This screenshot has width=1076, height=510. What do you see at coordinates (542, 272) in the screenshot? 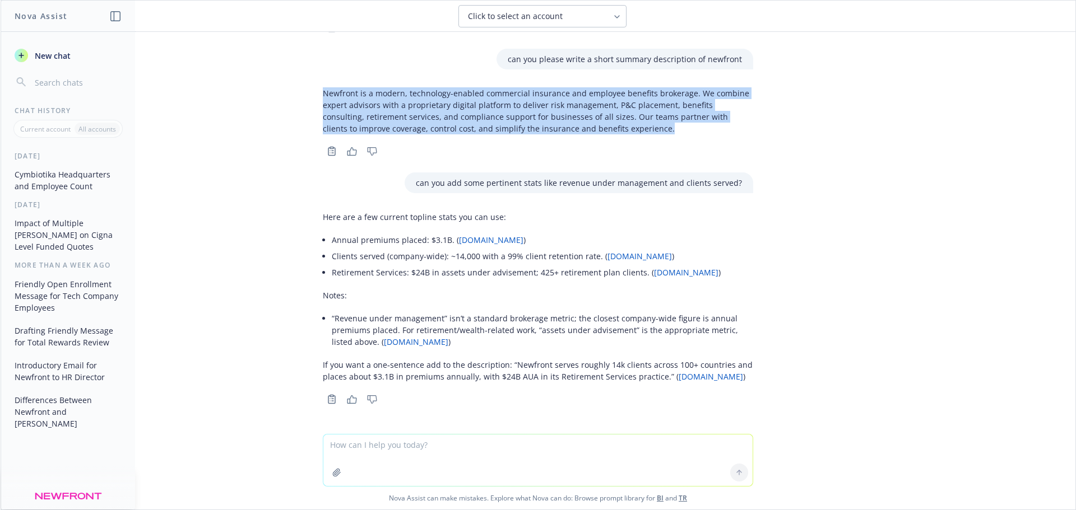
I see `li: Retirement Services: $24B in assets under advisement; 425+ retirement plan clients. ( )` at bounding box center [542, 272].